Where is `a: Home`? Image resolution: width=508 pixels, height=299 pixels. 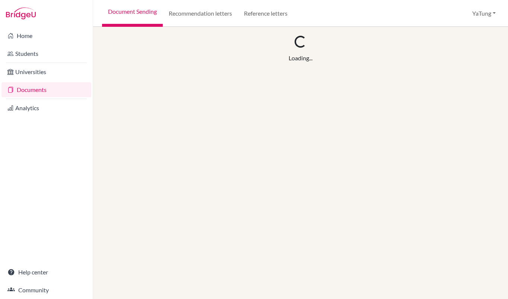
a: Home is located at coordinates (46, 36).